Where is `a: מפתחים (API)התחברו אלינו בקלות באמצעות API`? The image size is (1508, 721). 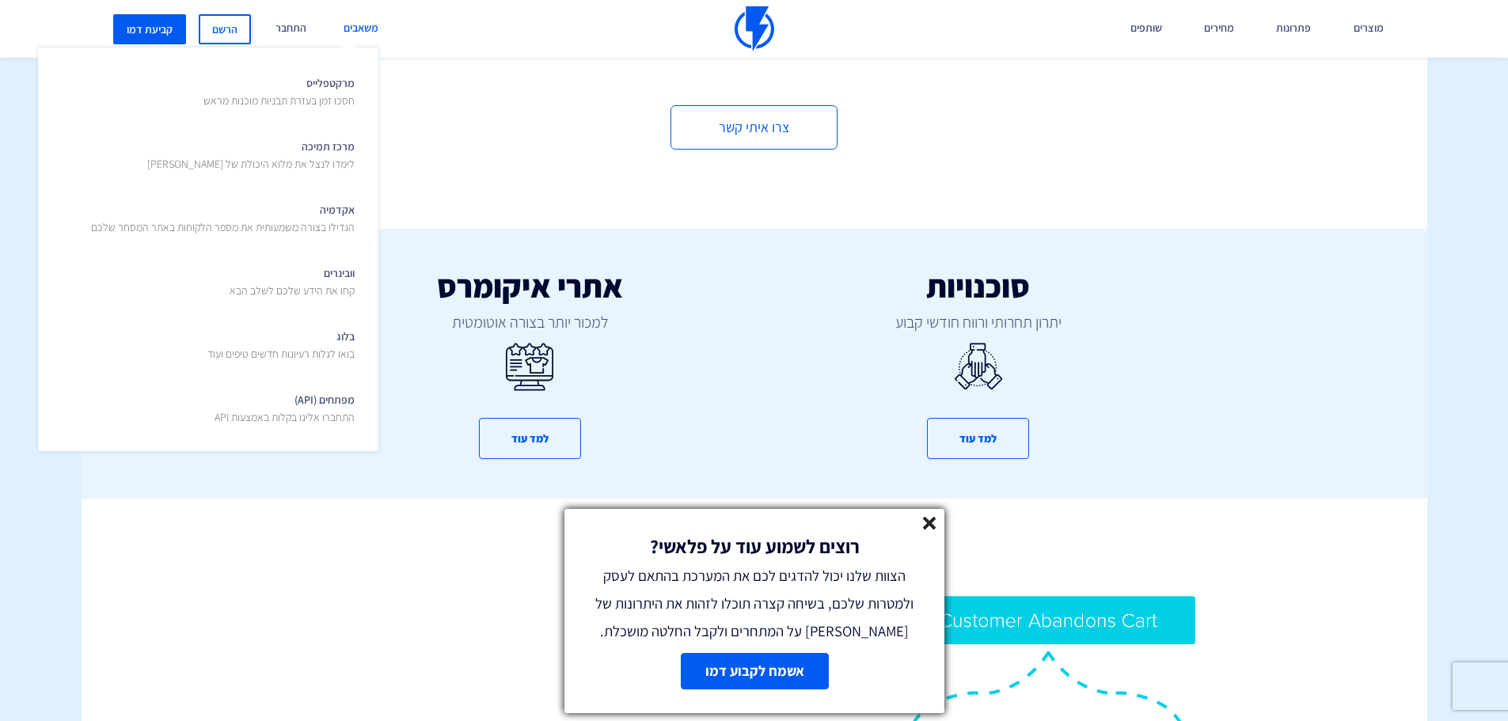
a: מפתחים (API)התחברו אלינו בקלות באמצעות API is located at coordinates (208, 408).